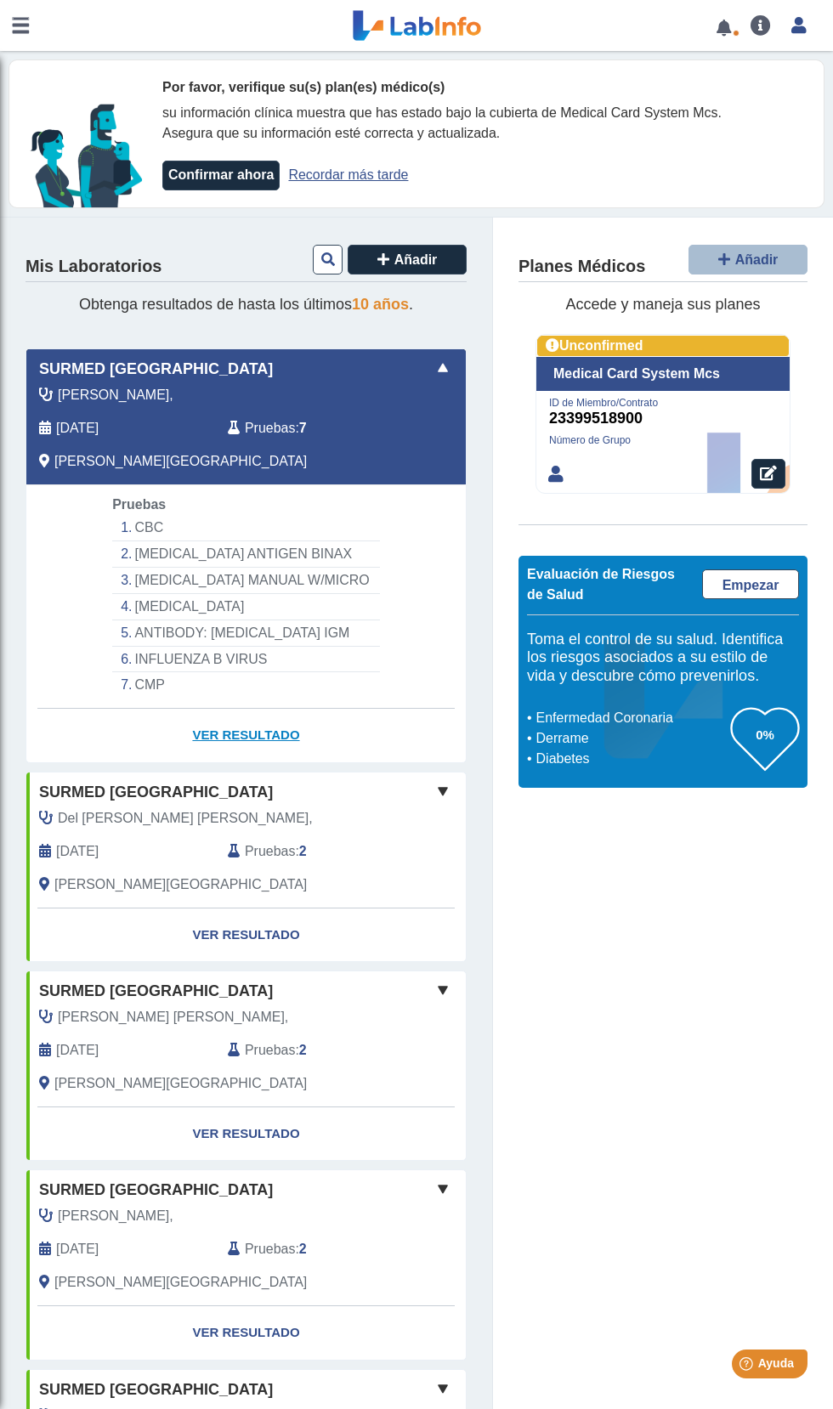  I want to click on span: Evaluación de Riesgos de Salud, so click(601, 584).